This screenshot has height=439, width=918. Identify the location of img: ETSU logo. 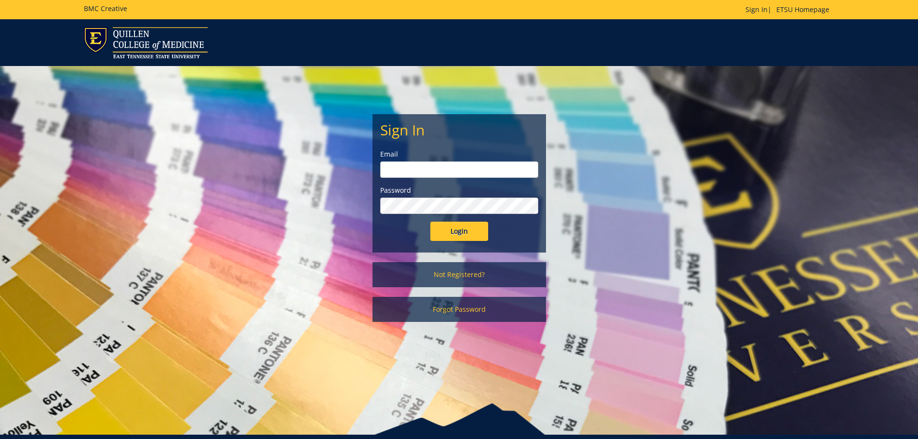
(146, 42).